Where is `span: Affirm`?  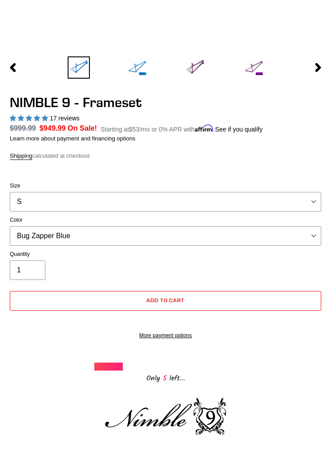 span: Affirm is located at coordinates (204, 128).